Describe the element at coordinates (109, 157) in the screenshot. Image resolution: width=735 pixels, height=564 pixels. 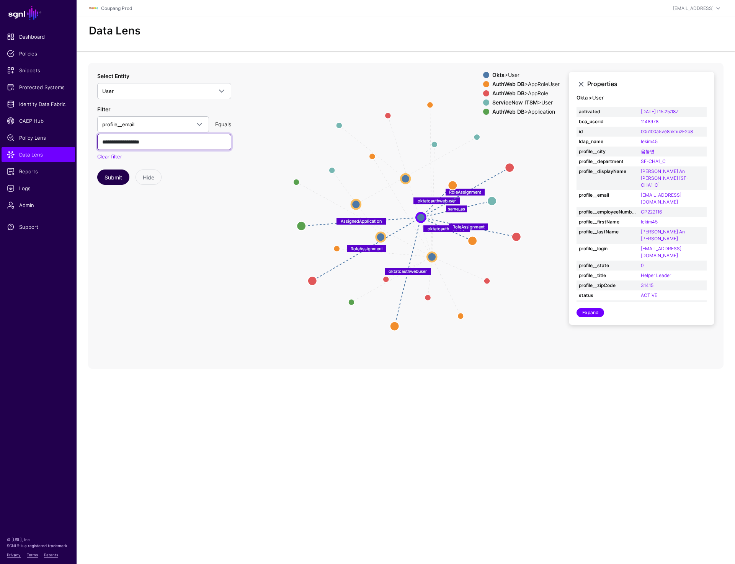
I see `a: Clear filter` at that location.